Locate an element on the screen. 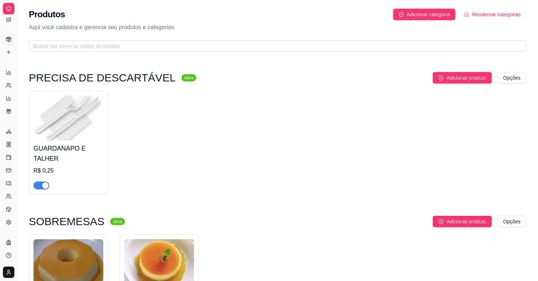  span: ordered-list is located at coordinates (466, 14).